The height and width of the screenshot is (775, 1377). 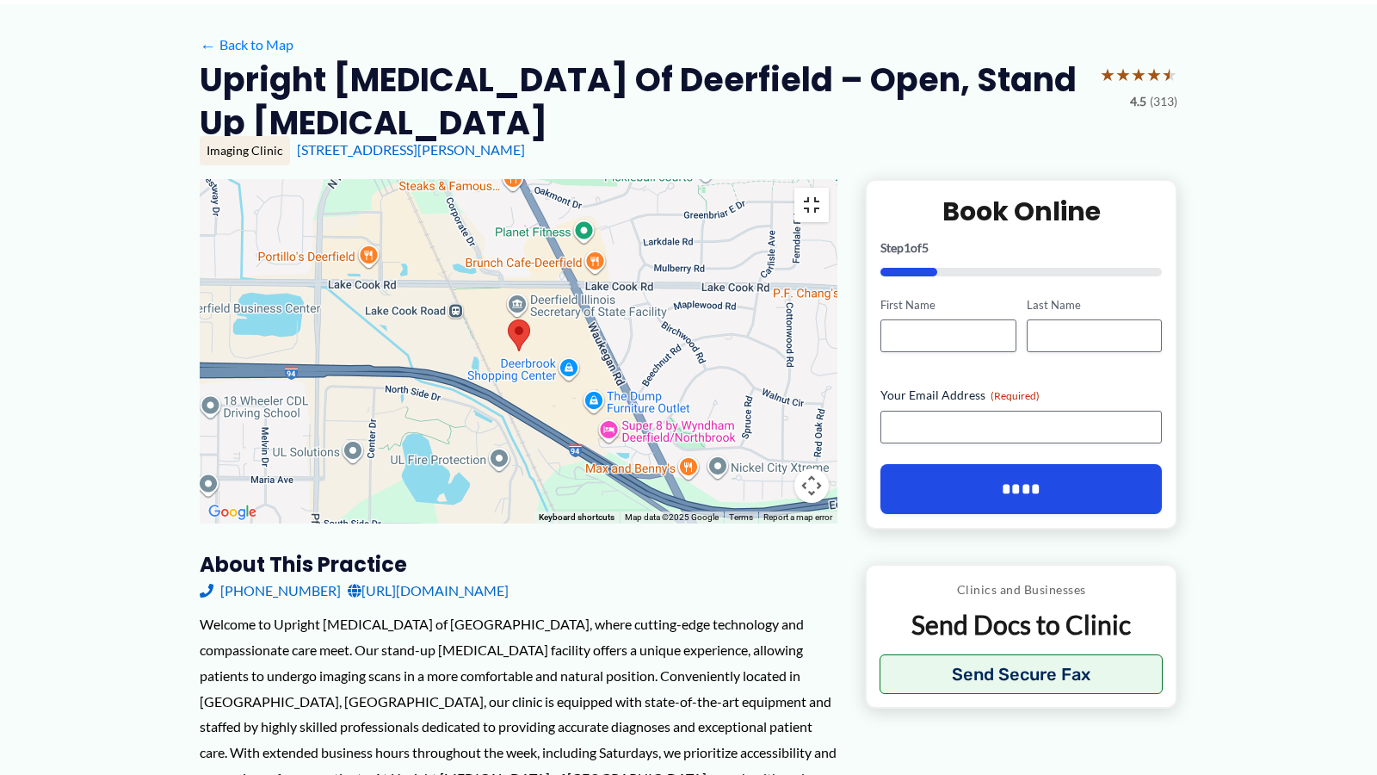 What do you see at coordinates (1021, 211) in the screenshot?
I see `h2: Book Online` at bounding box center [1021, 211].